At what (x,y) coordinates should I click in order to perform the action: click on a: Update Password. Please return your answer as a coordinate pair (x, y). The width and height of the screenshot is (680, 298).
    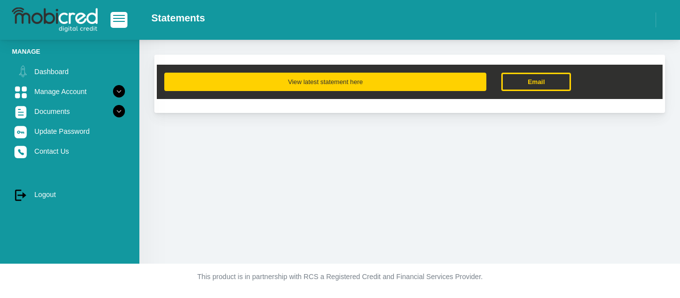
    Looking at the image, I should click on (70, 131).